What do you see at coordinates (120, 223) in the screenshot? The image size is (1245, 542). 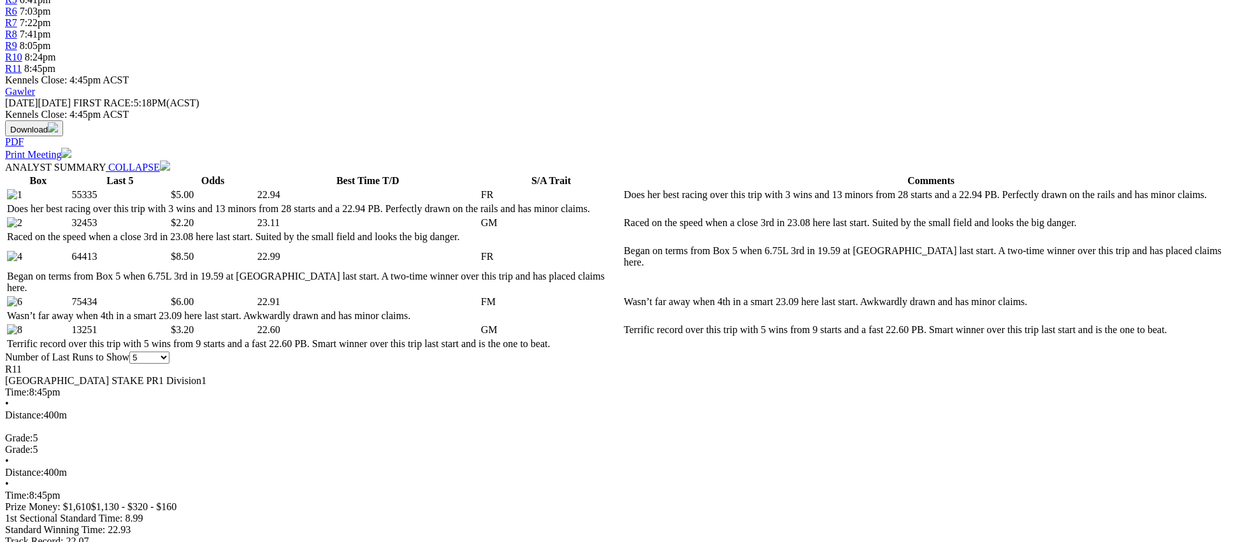 I see `td: 32453` at bounding box center [120, 223].